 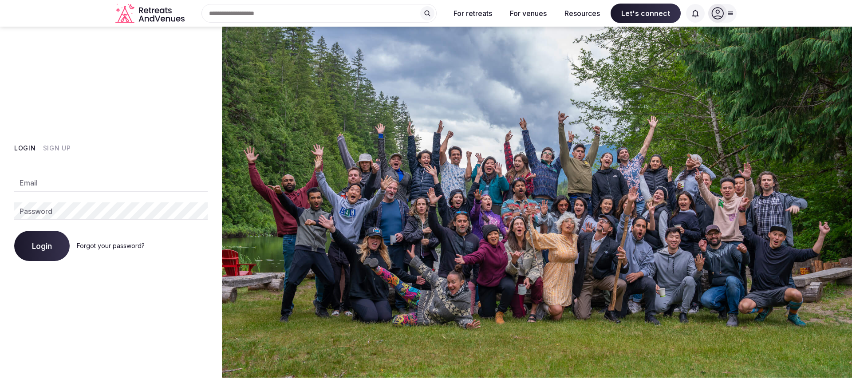 What do you see at coordinates (57, 148) in the screenshot?
I see `button: Sign Up` at bounding box center [57, 148].